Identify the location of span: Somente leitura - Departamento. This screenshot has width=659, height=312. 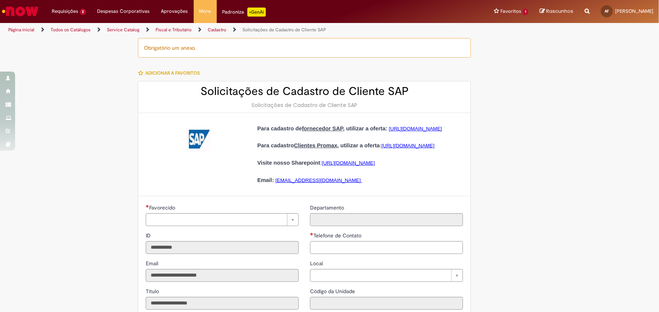
(328, 208).